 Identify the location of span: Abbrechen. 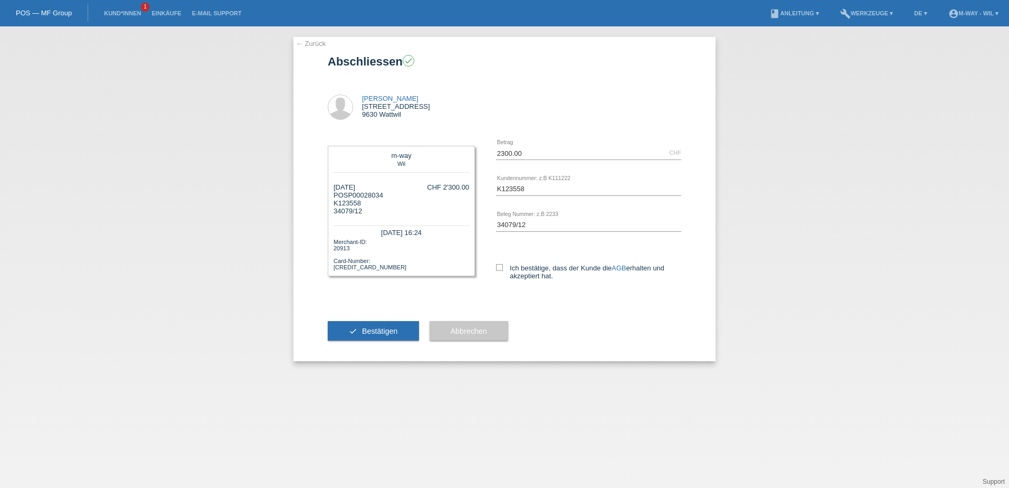
(469, 331).